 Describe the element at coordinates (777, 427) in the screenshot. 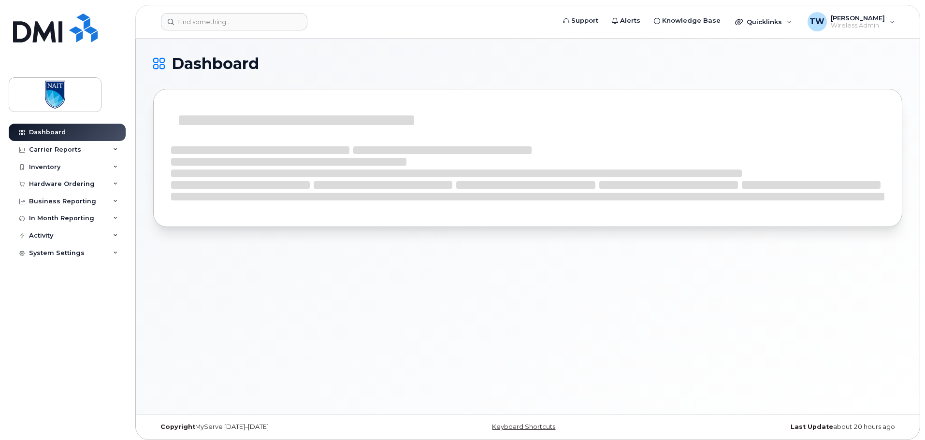

I see `div: about 20 hours ago` at that location.